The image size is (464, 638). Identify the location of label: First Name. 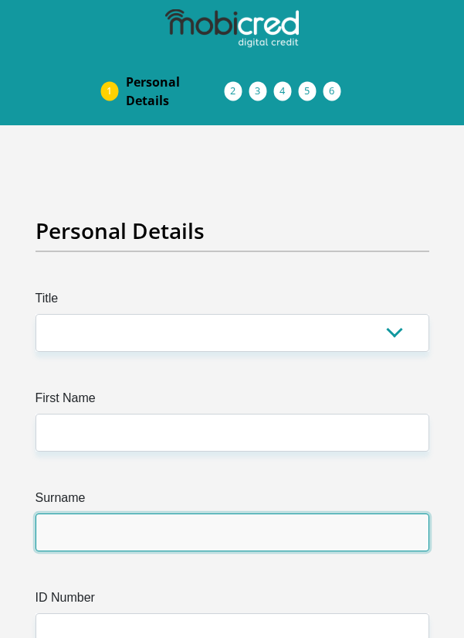
(233, 401).